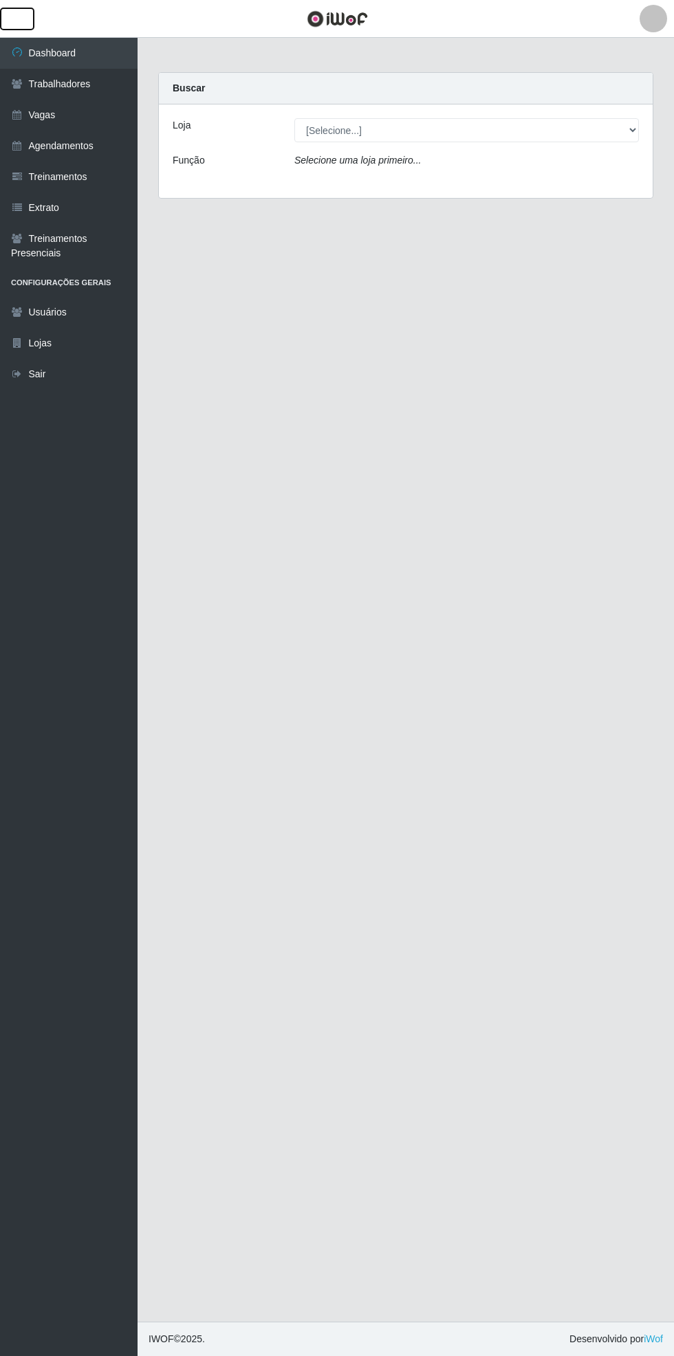 Image resolution: width=674 pixels, height=1356 pixels. I want to click on label: Loja, so click(181, 125).